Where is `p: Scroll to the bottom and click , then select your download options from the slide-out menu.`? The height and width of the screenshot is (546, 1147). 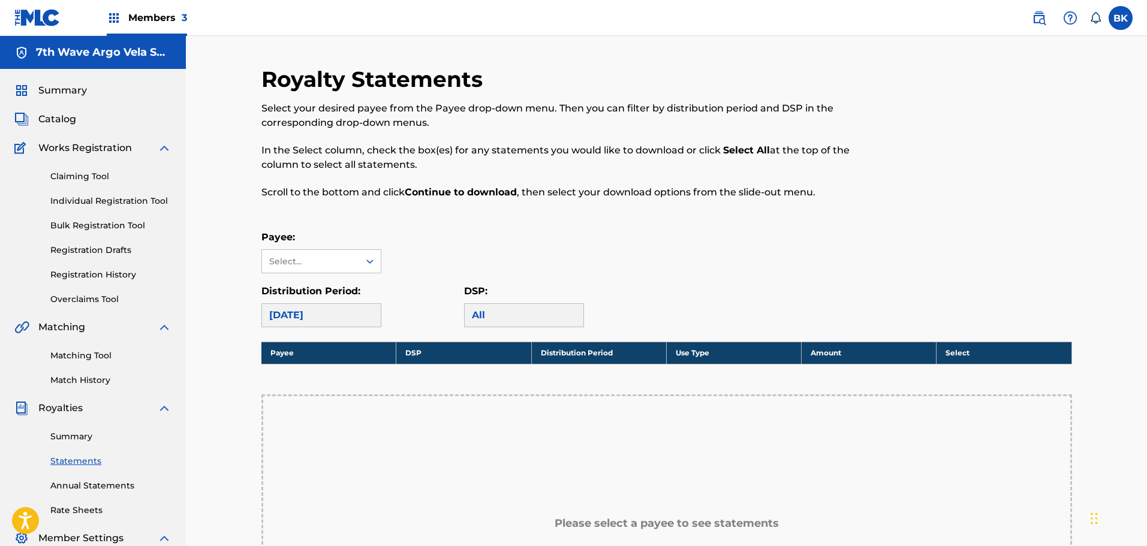
p: Scroll to the bottom and click , then select your download options from the slide-out menu. is located at coordinates (573, 192).